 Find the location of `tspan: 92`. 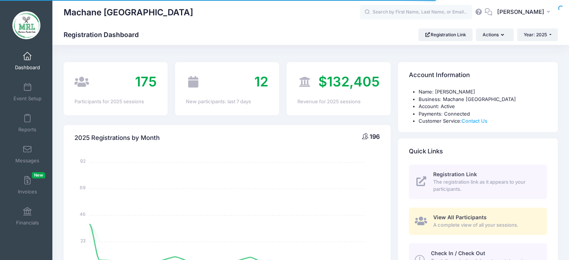

tspan: 92 is located at coordinates (83, 161).